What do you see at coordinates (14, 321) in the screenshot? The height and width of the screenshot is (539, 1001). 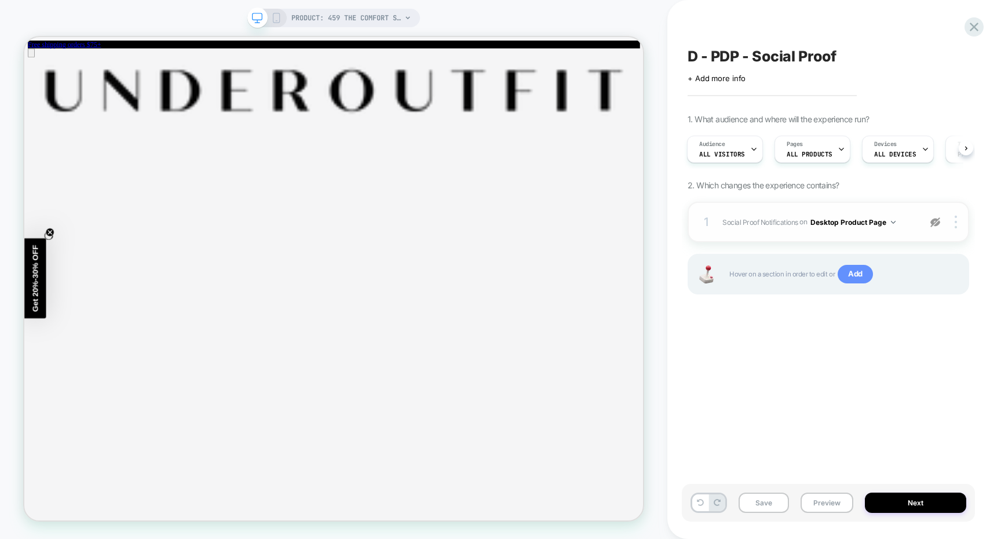 I see `span: Get 20%-30% OFF` at bounding box center [14, 321].